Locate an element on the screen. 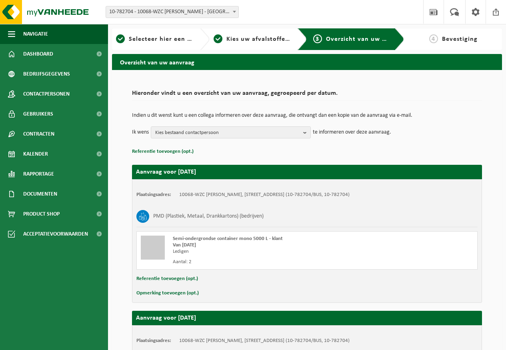 The image size is (506, 350). div: Ledigen is located at coordinates (256, 252).